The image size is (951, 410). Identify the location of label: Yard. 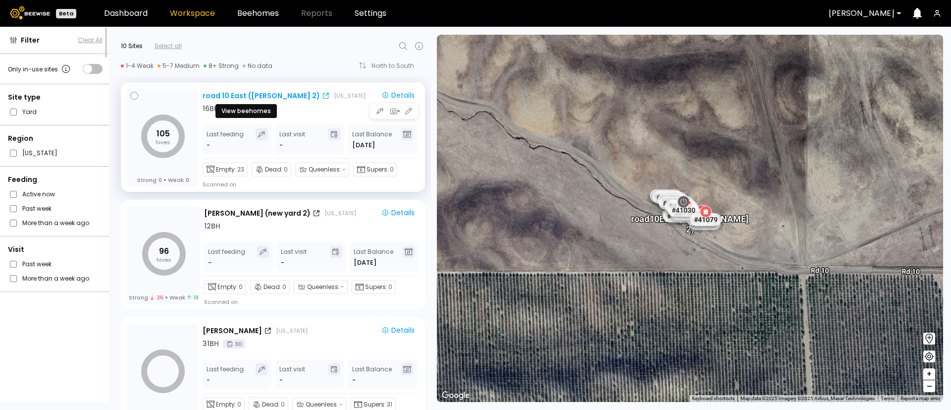
(29, 111).